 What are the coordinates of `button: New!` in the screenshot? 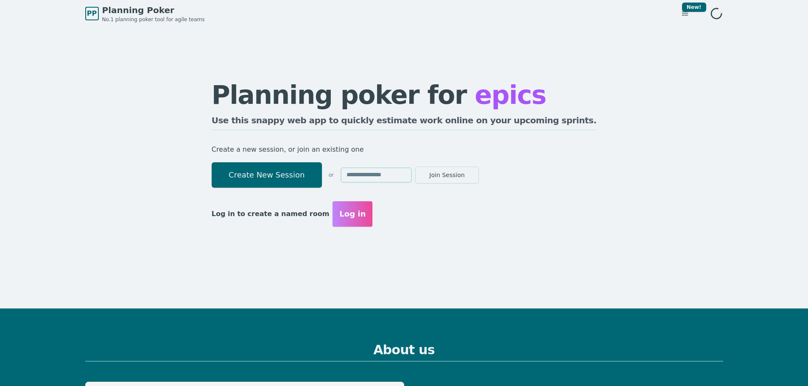 It's located at (685, 14).